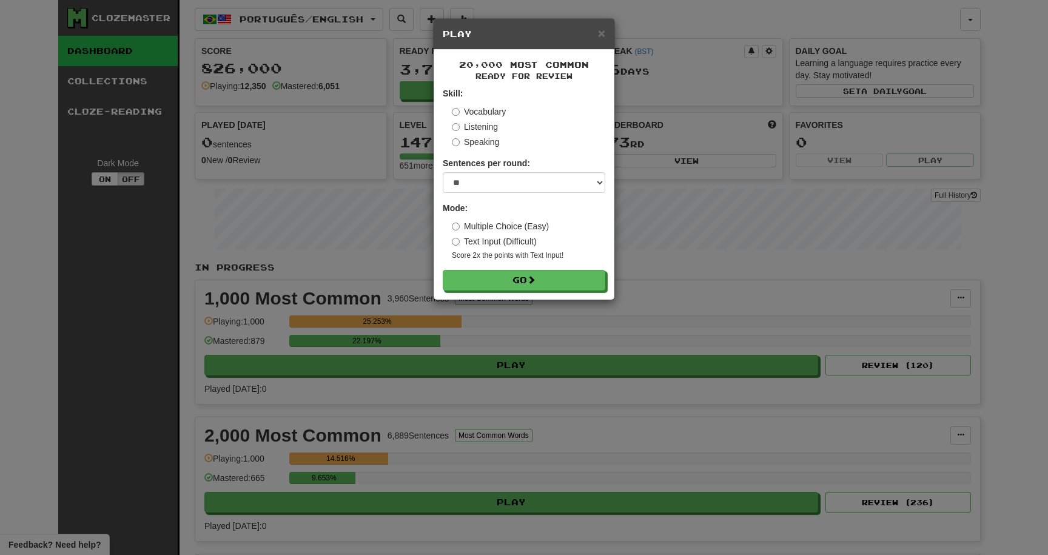 This screenshot has width=1048, height=555. What do you see at coordinates (452, 93) in the screenshot?
I see `strong: Skill:` at bounding box center [452, 93].